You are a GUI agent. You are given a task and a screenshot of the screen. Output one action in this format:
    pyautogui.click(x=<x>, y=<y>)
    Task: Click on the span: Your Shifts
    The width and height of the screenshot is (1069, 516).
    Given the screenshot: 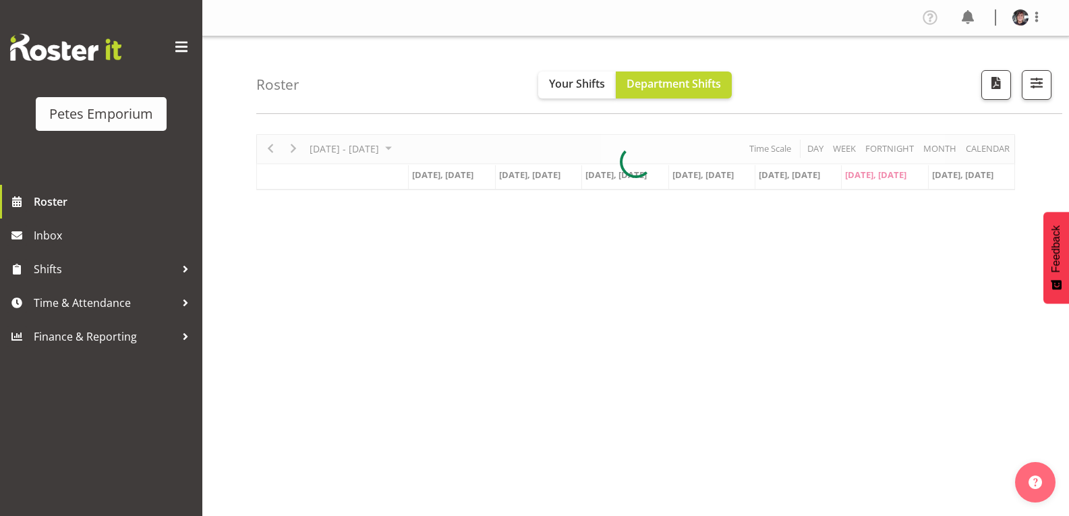 What is the action you would take?
    pyautogui.click(x=576, y=84)
    